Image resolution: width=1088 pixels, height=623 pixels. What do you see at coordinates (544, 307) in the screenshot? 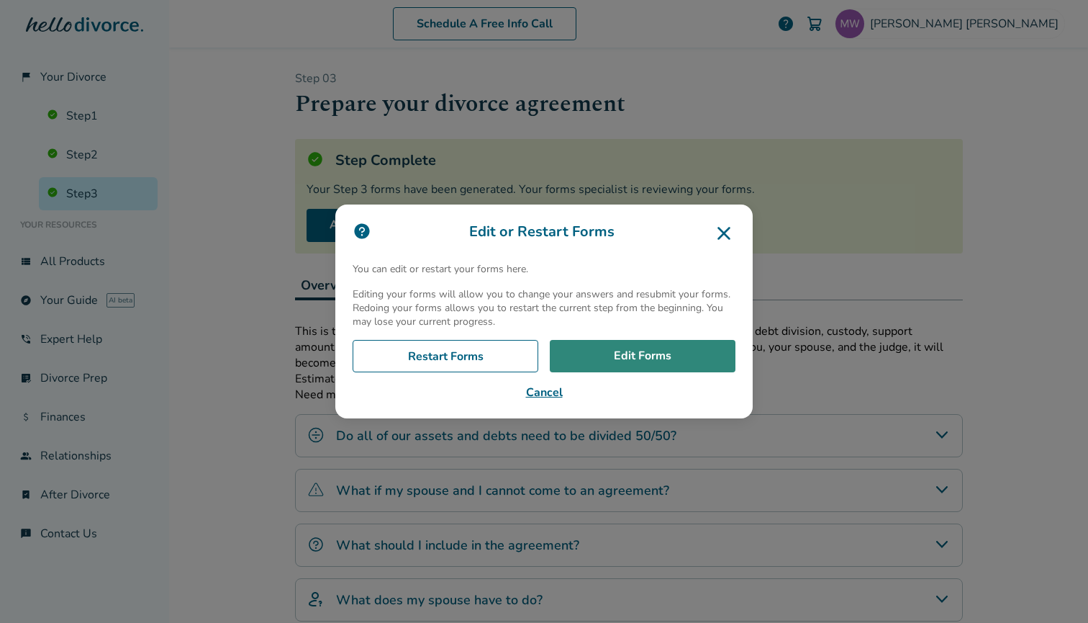
I see `p: Editing your forms will allow you to change your answers and resubmit your forms. Redoing your fo...` at bounding box center [544, 307].